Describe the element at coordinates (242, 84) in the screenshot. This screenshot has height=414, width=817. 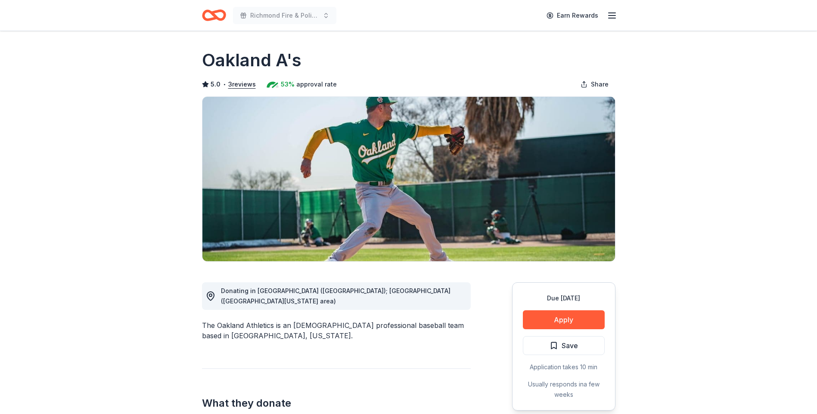
I see `button: 3reviews` at that location.